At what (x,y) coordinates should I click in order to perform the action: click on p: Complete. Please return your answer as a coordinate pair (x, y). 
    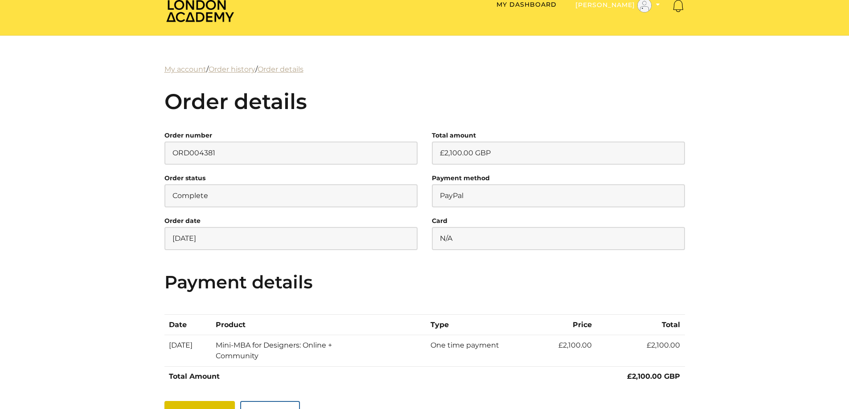
    Looking at the image, I should click on (291, 196).